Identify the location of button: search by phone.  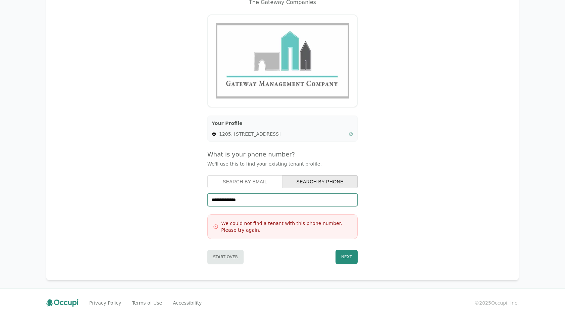
(320, 182).